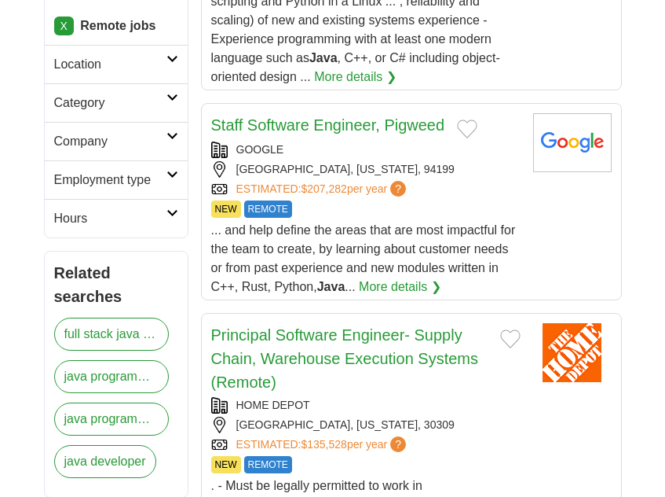 This screenshot has width=665, height=497. Describe the element at coordinates (116, 102) in the screenshot. I see `a: Category` at that location.